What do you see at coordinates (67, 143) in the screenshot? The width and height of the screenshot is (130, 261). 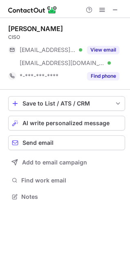 I see `button: Send email` at bounding box center [67, 143].